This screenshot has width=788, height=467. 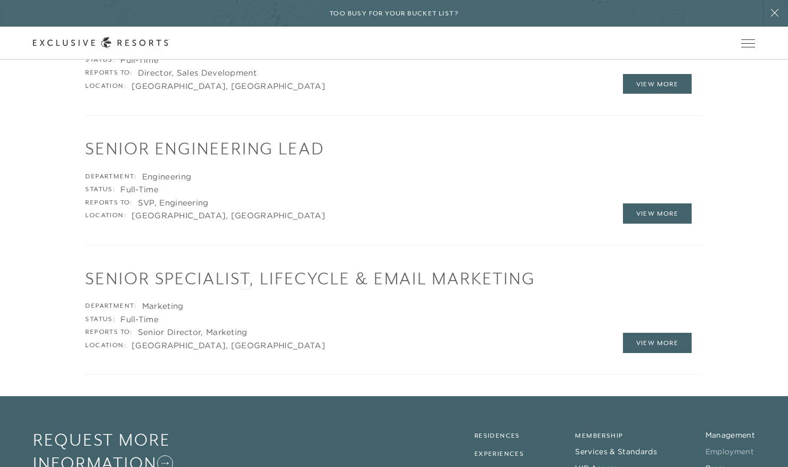 I want to click on div: Marketing, so click(x=163, y=306).